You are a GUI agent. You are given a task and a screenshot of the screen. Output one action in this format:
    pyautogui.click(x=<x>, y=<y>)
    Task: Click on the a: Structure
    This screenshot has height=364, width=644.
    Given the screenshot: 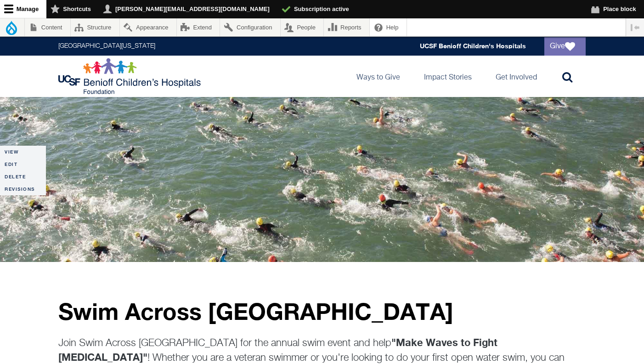 What is the action you would take?
    pyautogui.click(x=95, y=27)
    